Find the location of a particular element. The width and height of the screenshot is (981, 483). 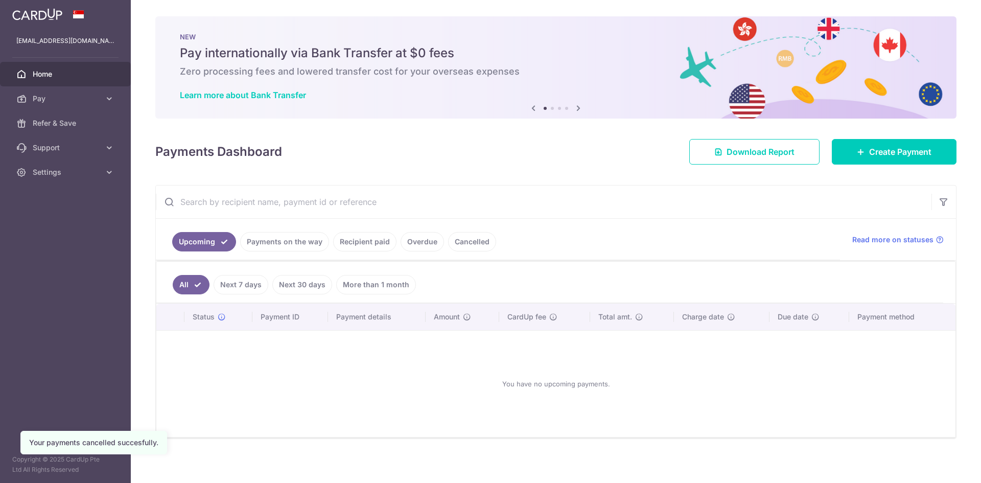

a: All is located at coordinates (191, 285).